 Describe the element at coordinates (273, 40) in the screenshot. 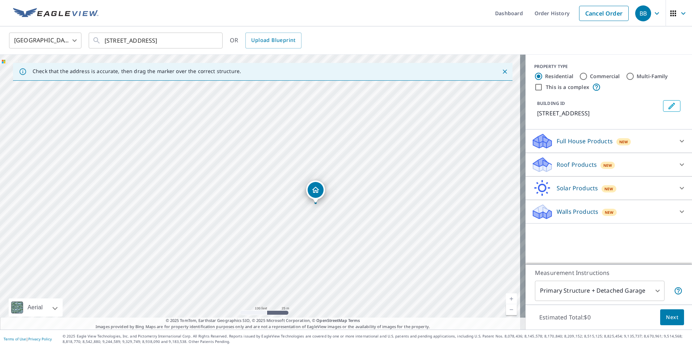

I see `span: Upload Blueprint` at that location.